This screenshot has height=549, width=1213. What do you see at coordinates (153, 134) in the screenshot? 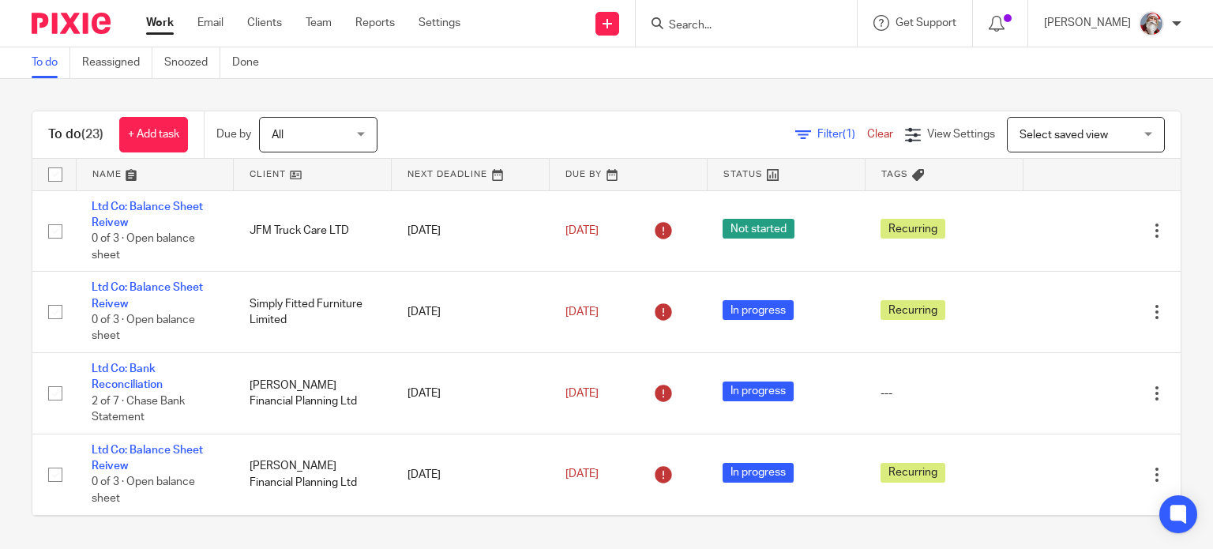
I see `a: + Add task` at bounding box center [153, 134].